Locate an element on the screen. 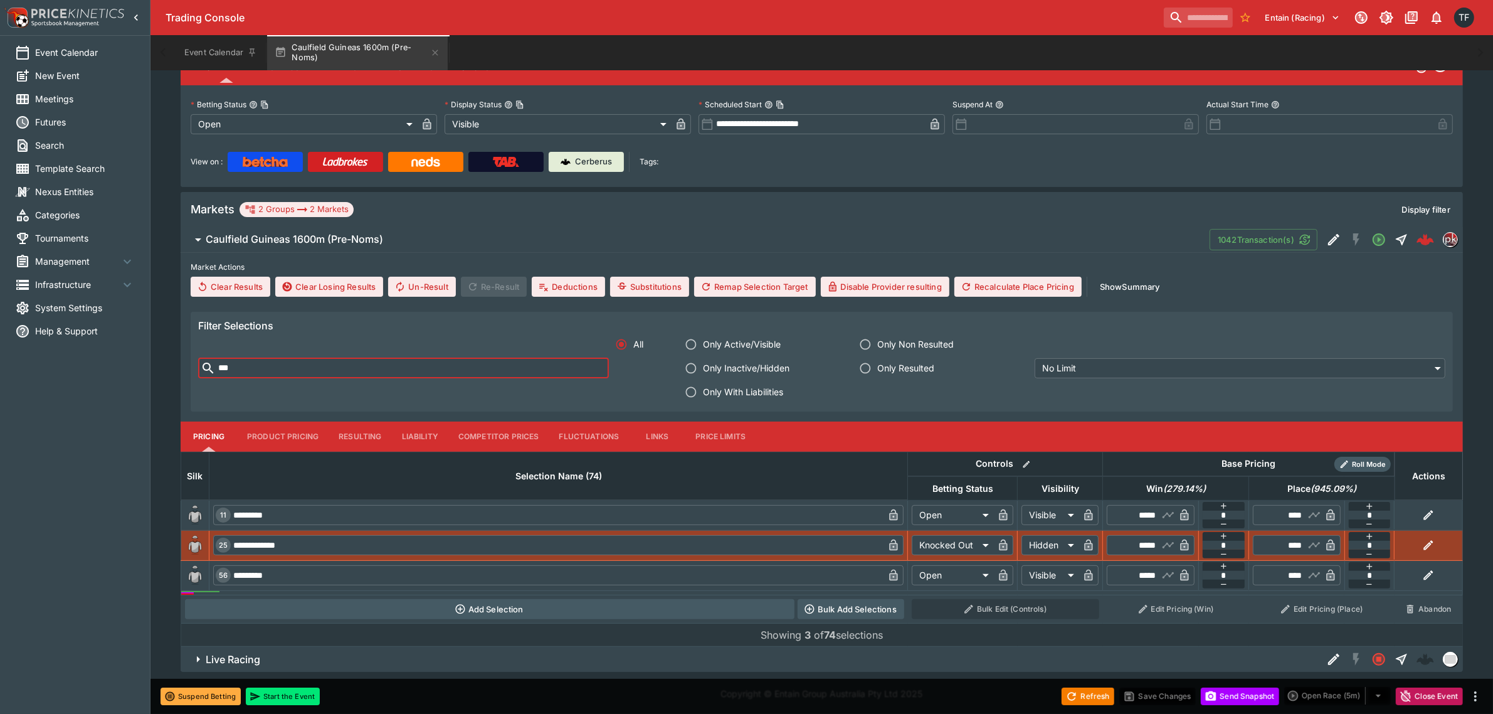 The image size is (1493, 714). span: Visibility is located at coordinates (1060, 488).